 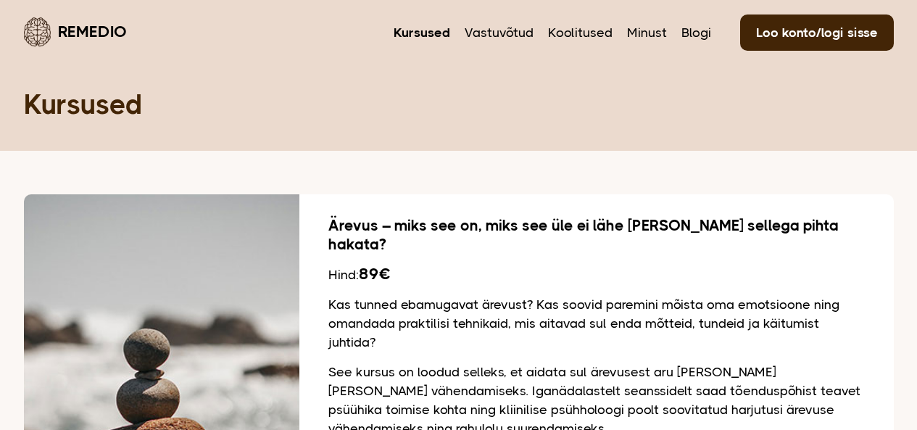 What do you see at coordinates (37, 32) in the screenshot?
I see `img: Remedio logo` at bounding box center [37, 32].